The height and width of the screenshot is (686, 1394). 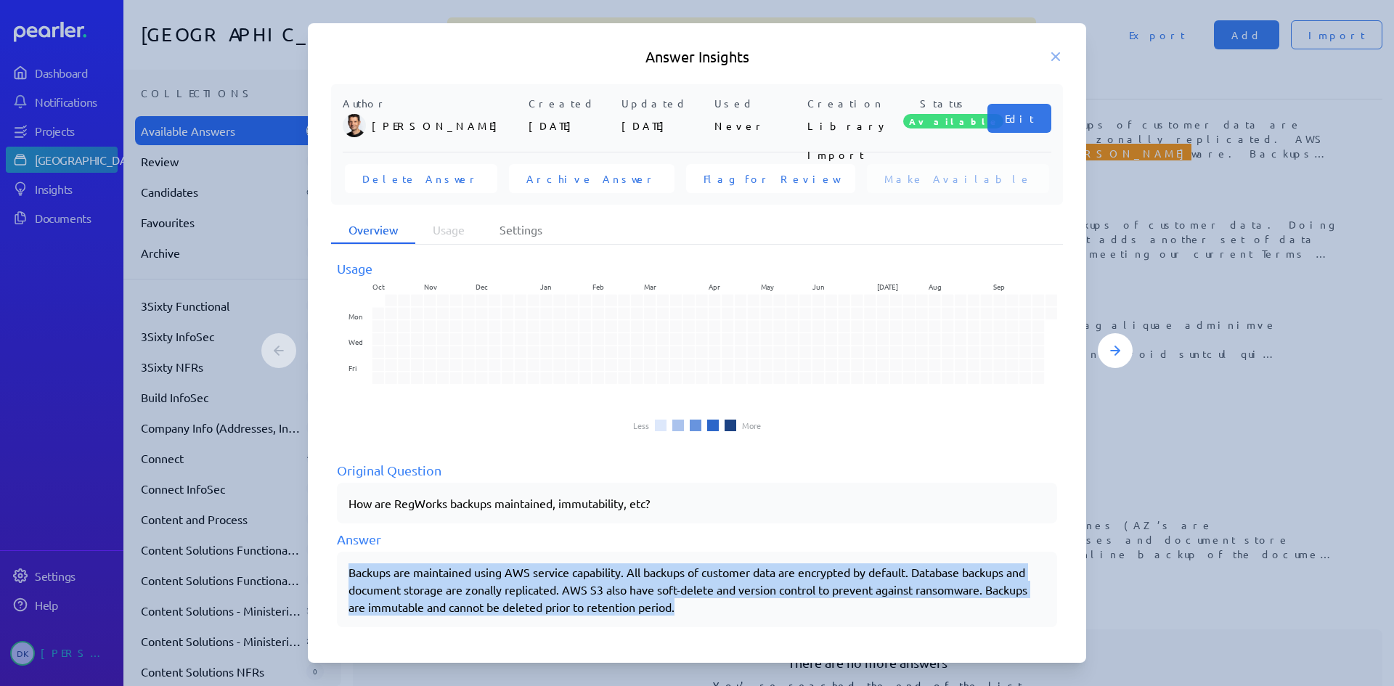 What do you see at coordinates (697, 589) in the screenshot?
I see `p: Backups are maintained using AWS service capability. All backups of customer data are encrypted b...` at bounding box center [697, 589].